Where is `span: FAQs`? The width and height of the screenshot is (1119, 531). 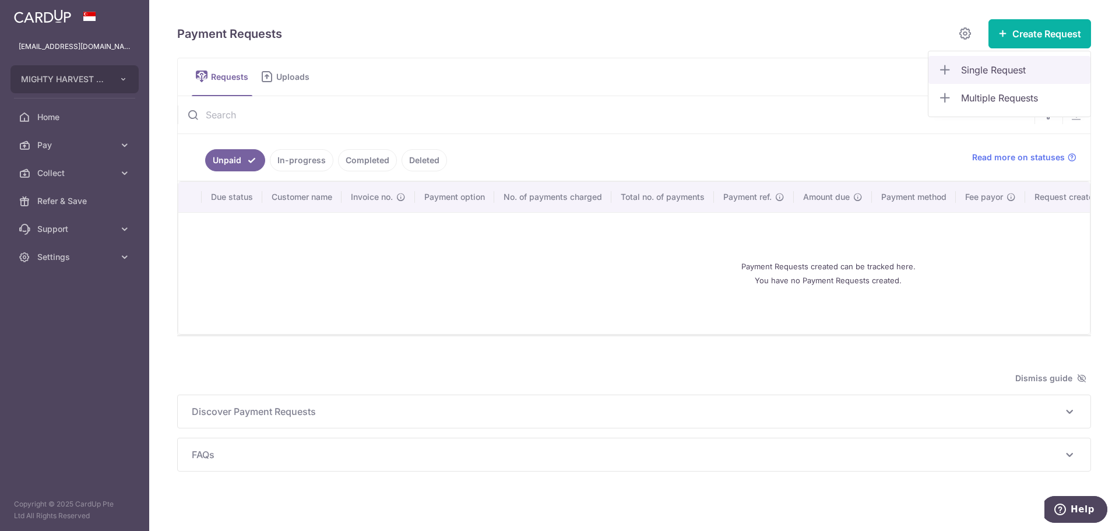 span: FAQs is located at coordinates (627, 455).